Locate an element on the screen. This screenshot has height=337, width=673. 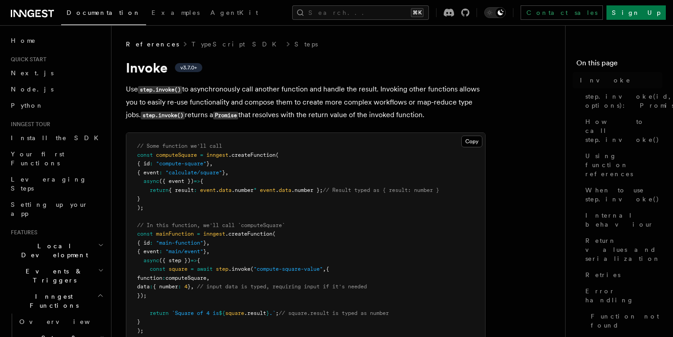
span: Inngest Functions is located at coordinates (52, 301).